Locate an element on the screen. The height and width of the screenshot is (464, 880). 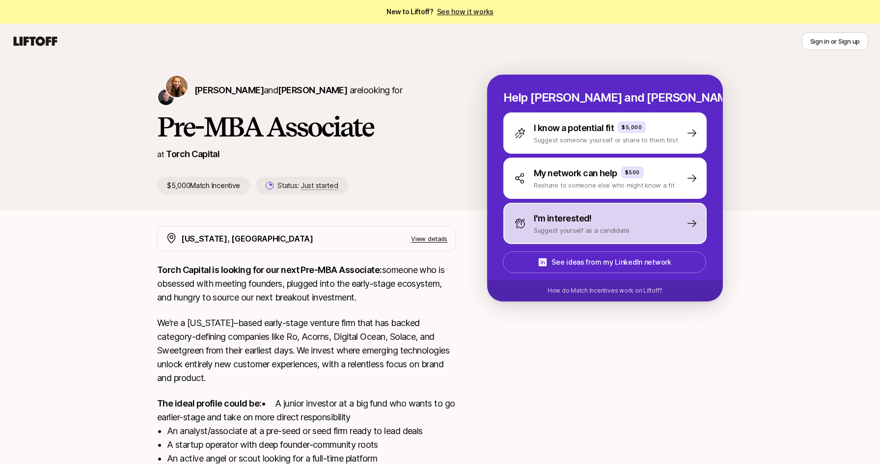
p: I know a potential fit is located at coordinates (573, 128).